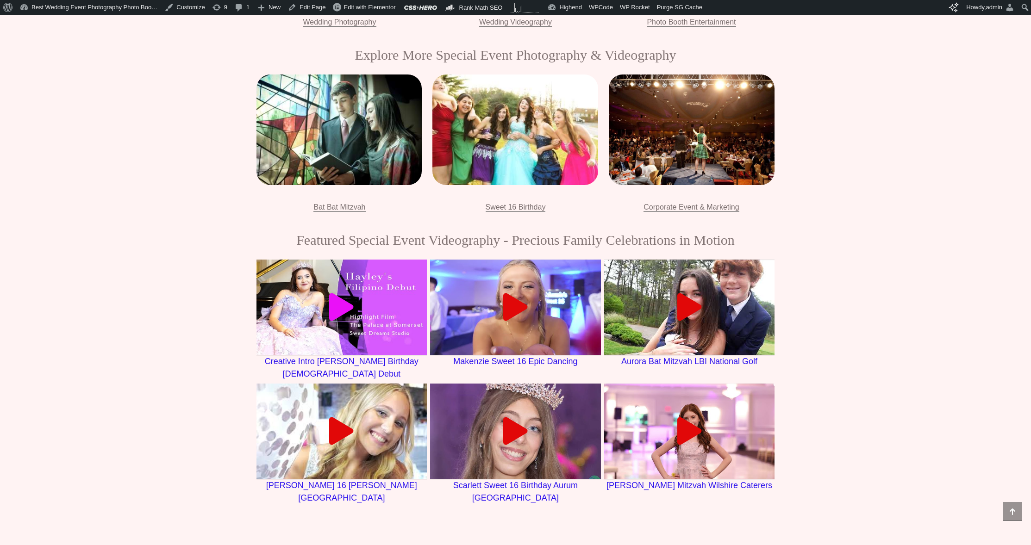 This screenshot has width=1031, height=545. Describe the element at coordinates (994, 7) in the screenshot. I see `span: admin` at that location.